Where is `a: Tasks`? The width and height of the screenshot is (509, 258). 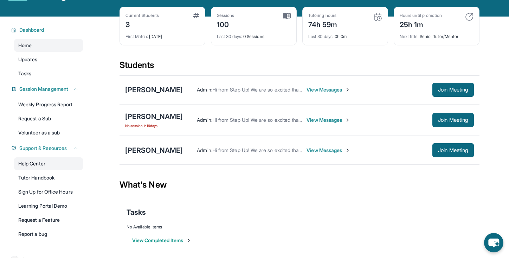
a: Tasks is located at coordinates (49, 73).